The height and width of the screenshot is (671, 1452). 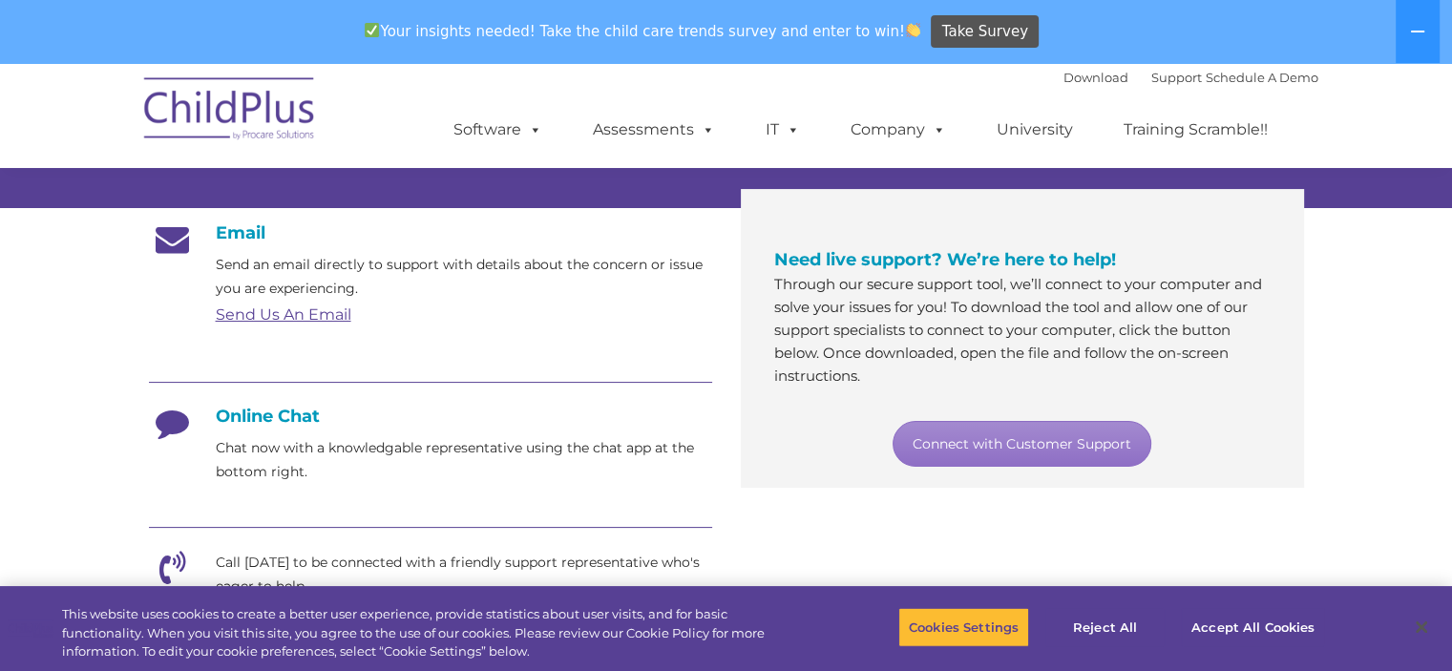 I want to click on a: Company, so click(x=898, y=130).